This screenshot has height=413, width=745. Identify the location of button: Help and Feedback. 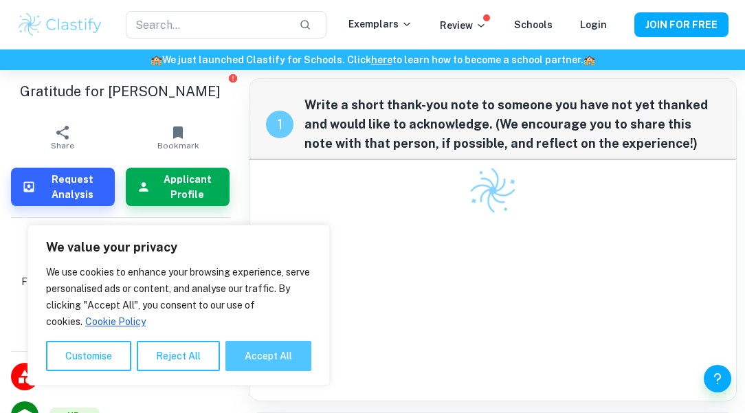
(717, 379).